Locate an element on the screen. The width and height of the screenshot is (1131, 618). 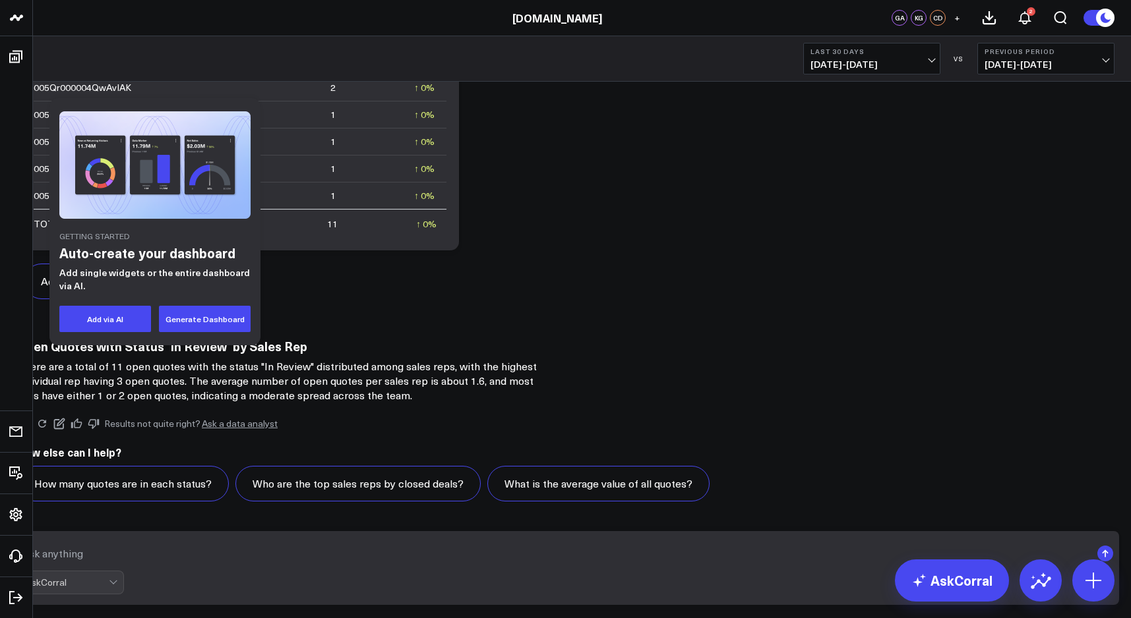
div: GA is located at coordinates (899, 18).